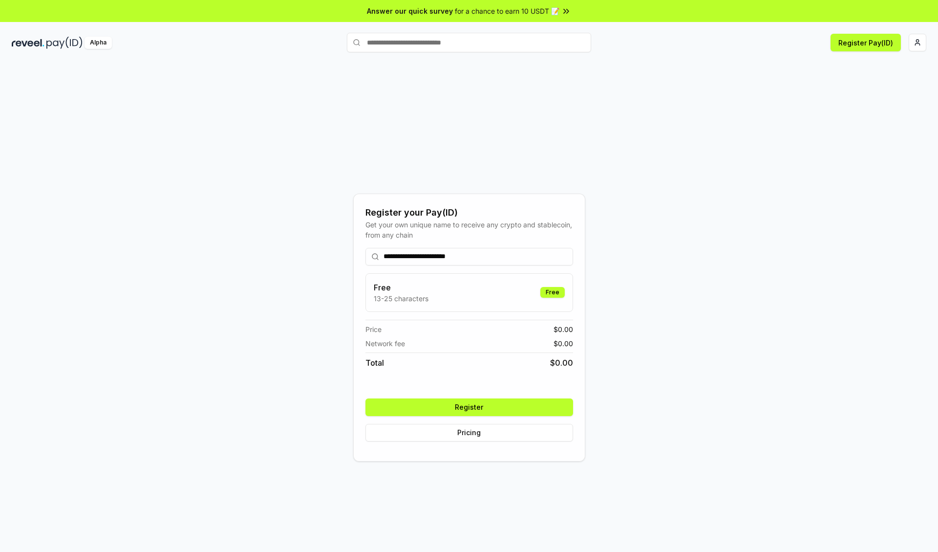  What do you see at coordinates (401, 287) in the screenshot?
I see `h3: Free` at bounding box center [401, 287].